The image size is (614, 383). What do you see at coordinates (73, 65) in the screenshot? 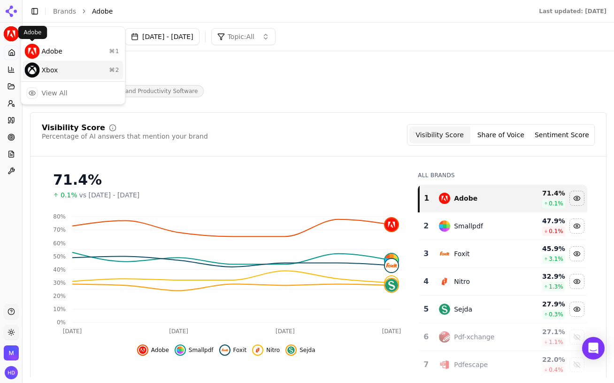
I see `div: Current brand: Adobe` at bounding box center [73, 65].